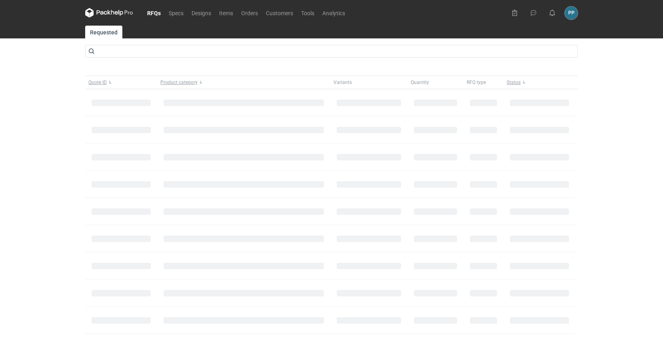 The image size is (663, 344). Describe the element at coordinates (121, 82) in the screenshot. I see `button: Quote ID` at that location.